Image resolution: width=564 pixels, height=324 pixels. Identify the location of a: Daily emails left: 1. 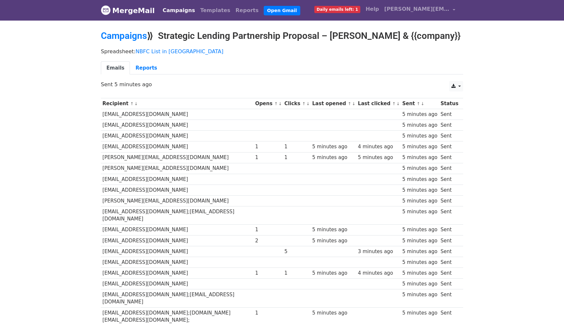
(337, 9).